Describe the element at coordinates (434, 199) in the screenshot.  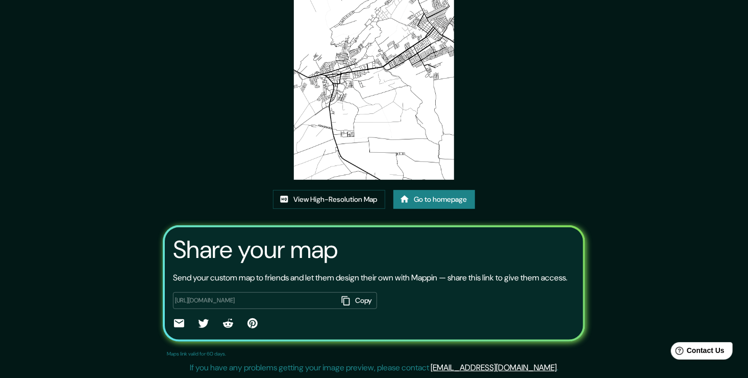
I see `a: Go to homepage` at that location.